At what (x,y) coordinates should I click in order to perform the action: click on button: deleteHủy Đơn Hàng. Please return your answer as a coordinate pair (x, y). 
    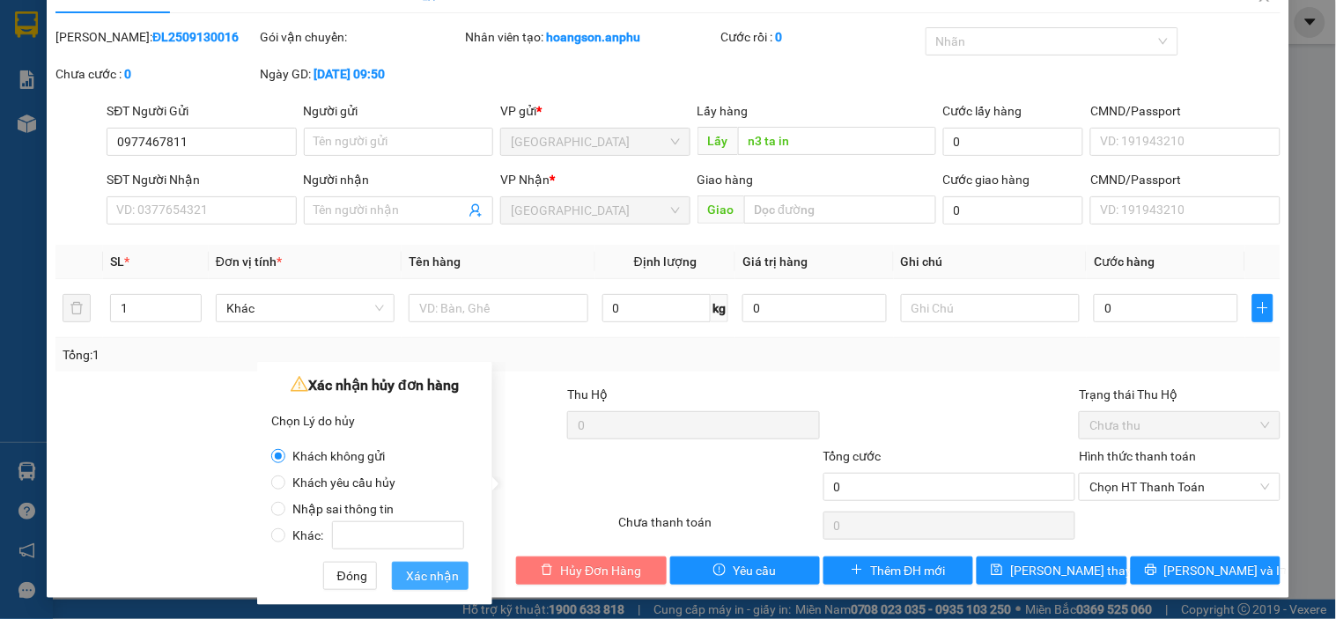
    Looking at the image, I should click on (591, 571).